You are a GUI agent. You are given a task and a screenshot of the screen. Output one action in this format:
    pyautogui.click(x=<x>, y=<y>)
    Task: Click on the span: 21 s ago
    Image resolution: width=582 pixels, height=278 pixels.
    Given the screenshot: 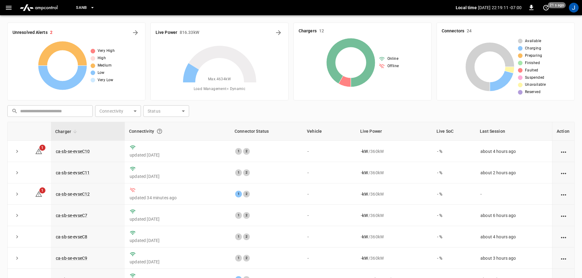 What is the action you would take?
    pyautogui.click(x=557, y=5)
    